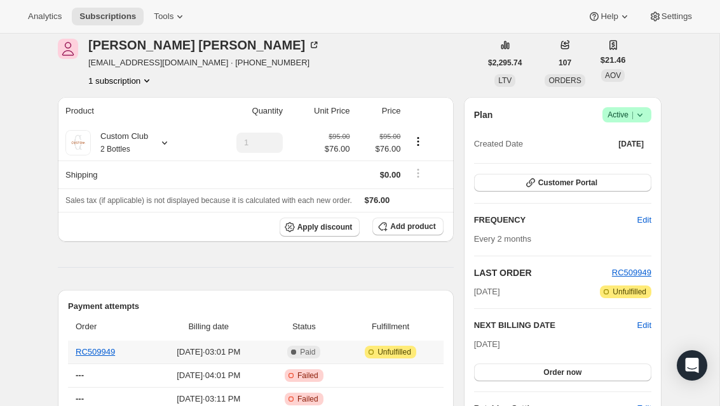 The image size is (720, 406). I want to click on span: Customer Portal, so click(567, 183).